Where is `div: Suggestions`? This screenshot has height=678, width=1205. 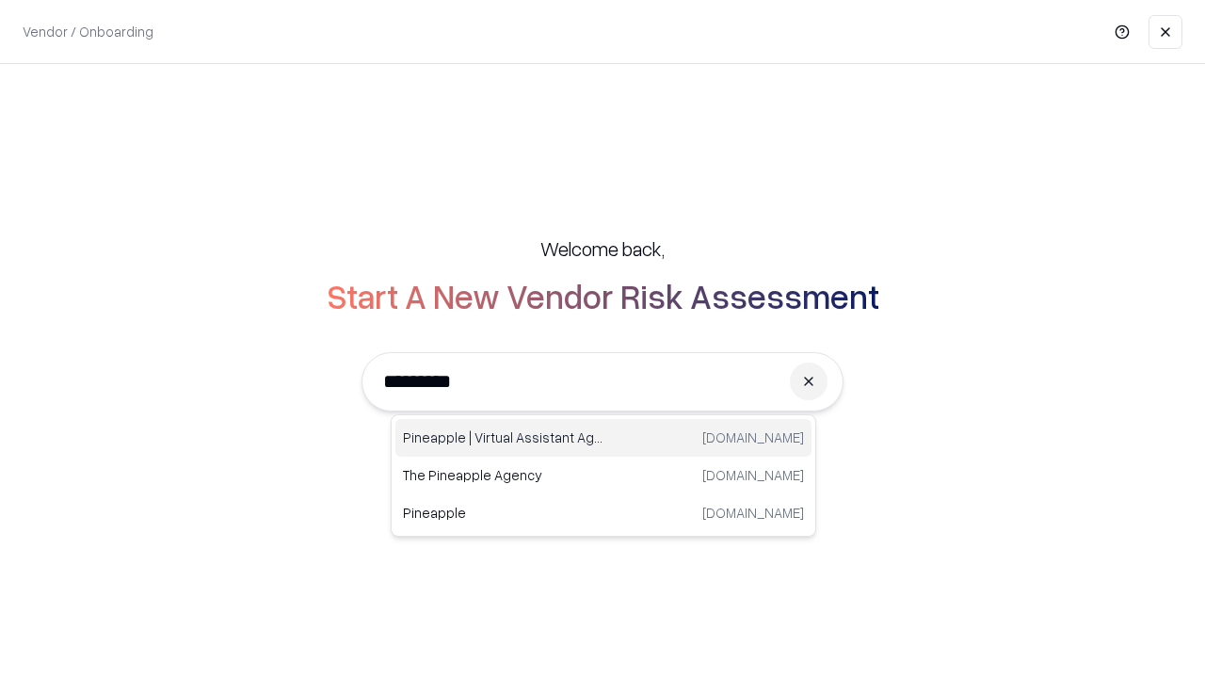 div: Suggestions is located at coordinates (604, 476).